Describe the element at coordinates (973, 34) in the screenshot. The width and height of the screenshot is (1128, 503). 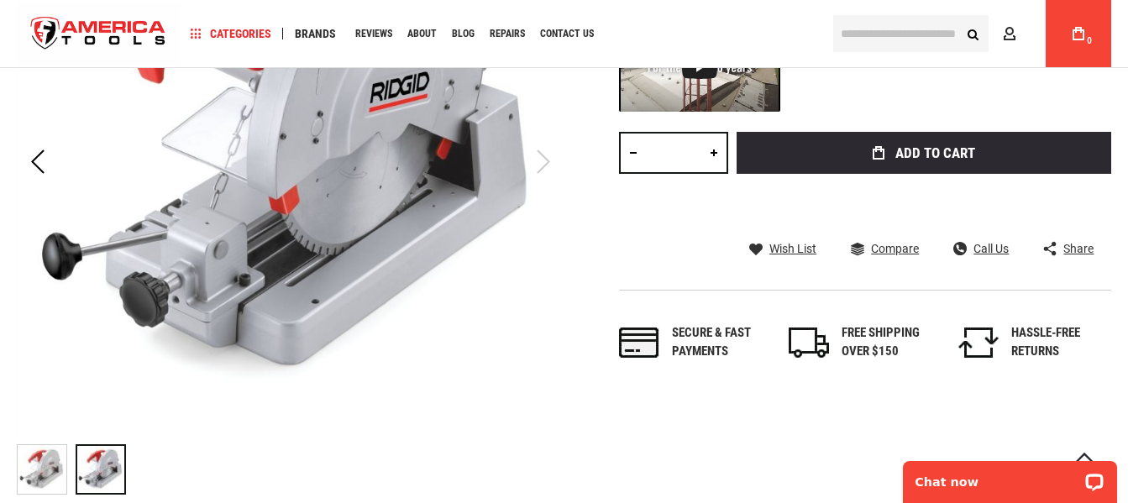
I see `button: Search` at that location.